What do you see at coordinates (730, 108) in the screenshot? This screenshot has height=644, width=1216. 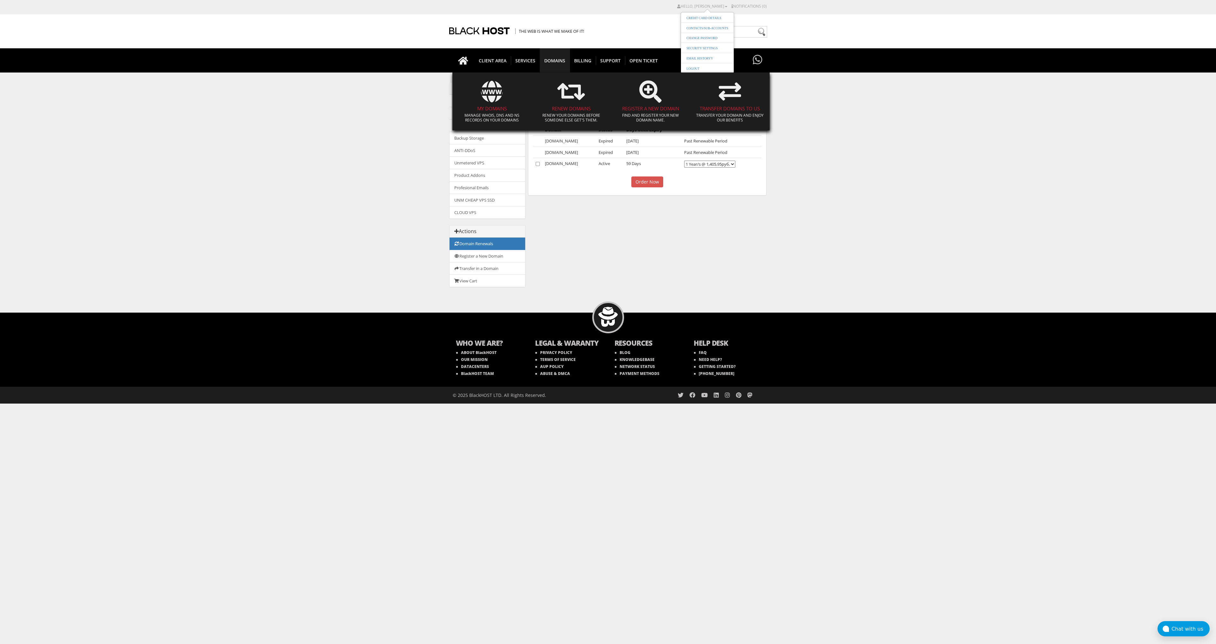 I see `h4: Transfer Domains to Us` at bounding box center [730, 108].